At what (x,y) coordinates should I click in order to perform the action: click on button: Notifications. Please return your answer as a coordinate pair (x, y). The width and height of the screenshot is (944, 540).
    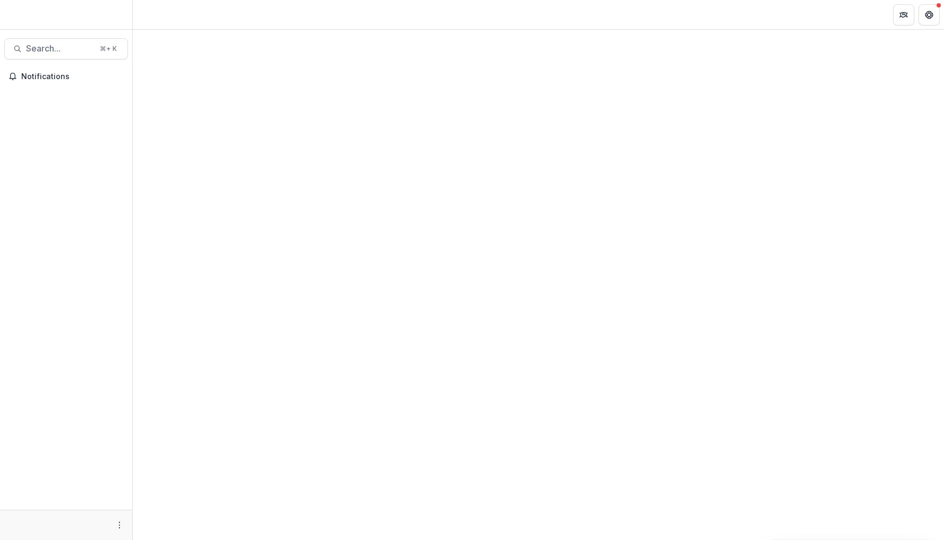
    Looking at the image, I should click on (66, 76).